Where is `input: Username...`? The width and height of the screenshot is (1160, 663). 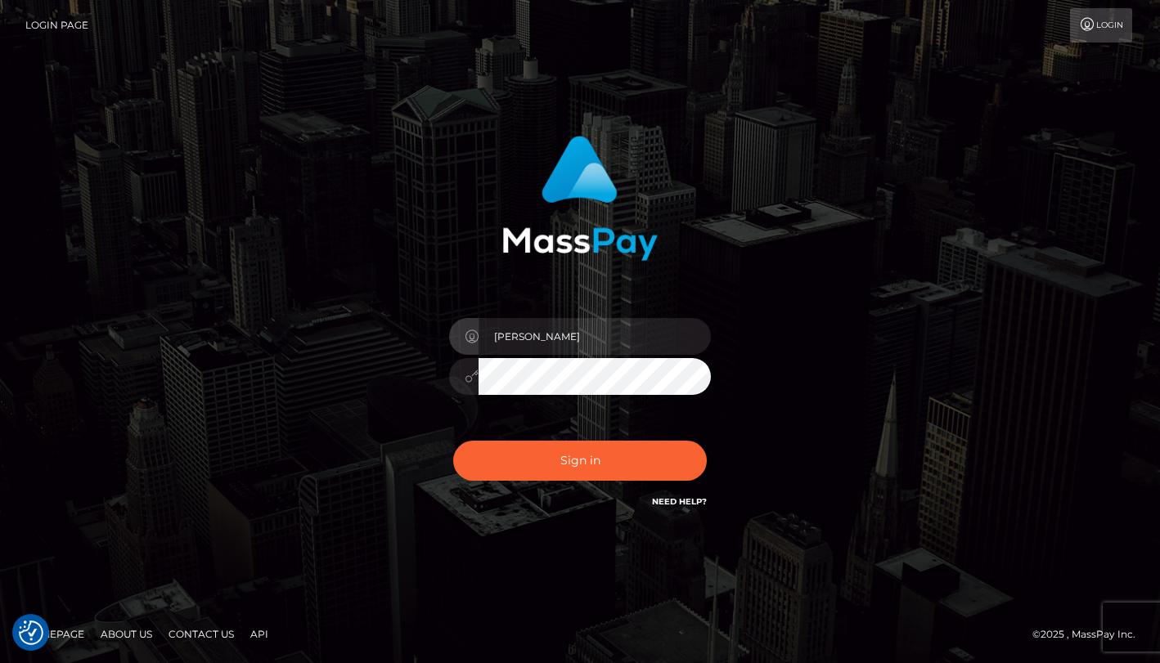 input: Username... is located at coordinates (594, 336).